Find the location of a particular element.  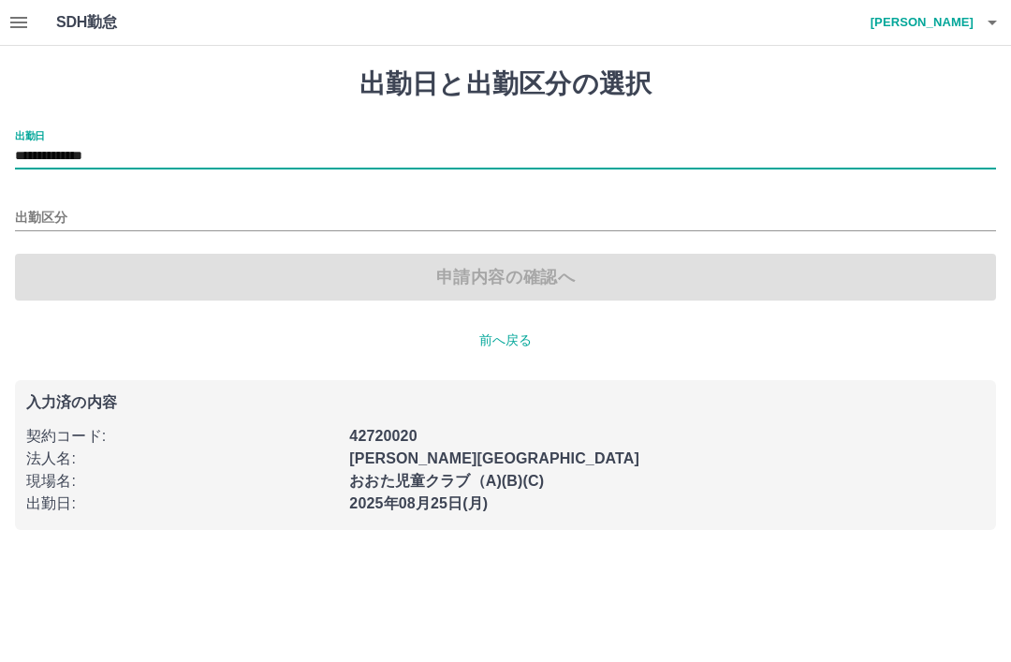

p: 契約コード : is located at coordinates (182, 436).